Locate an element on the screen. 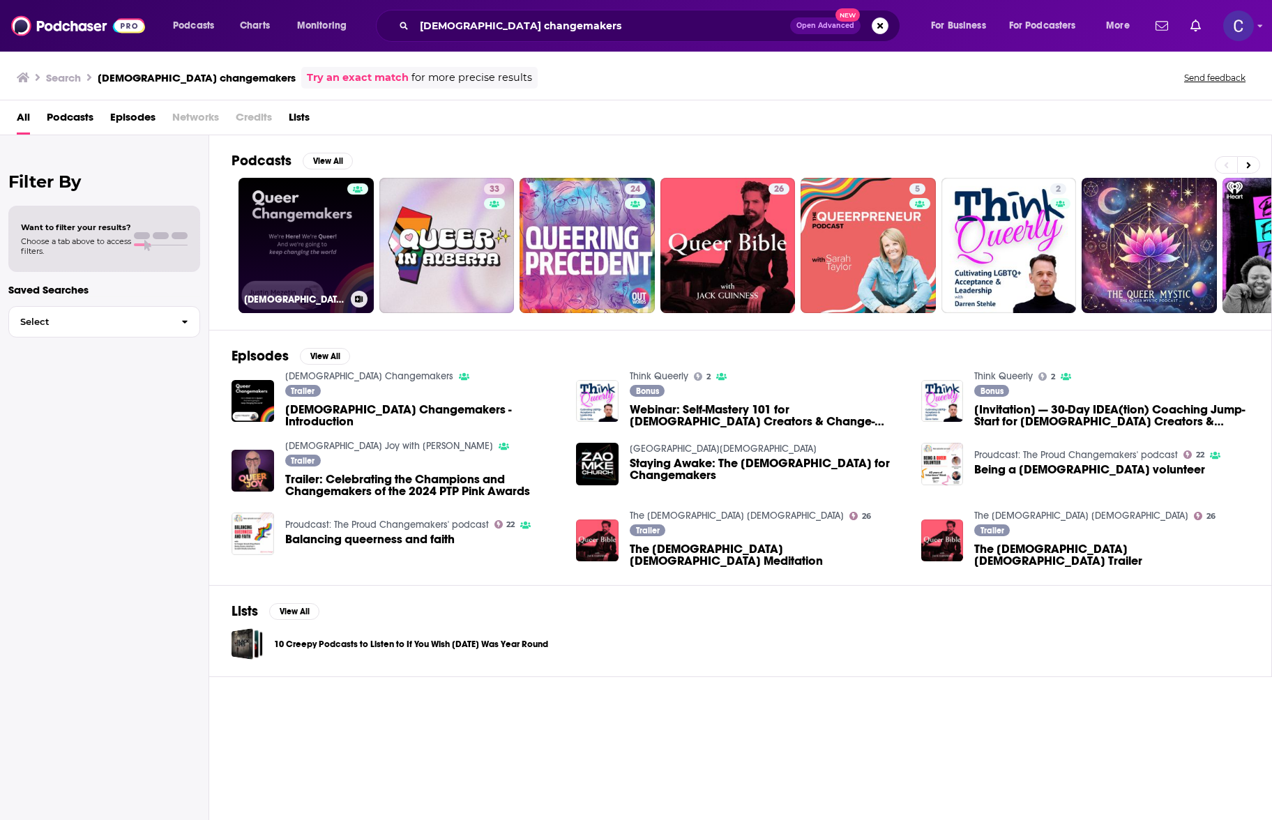  a: 33 is located at coordinates (494, 189).